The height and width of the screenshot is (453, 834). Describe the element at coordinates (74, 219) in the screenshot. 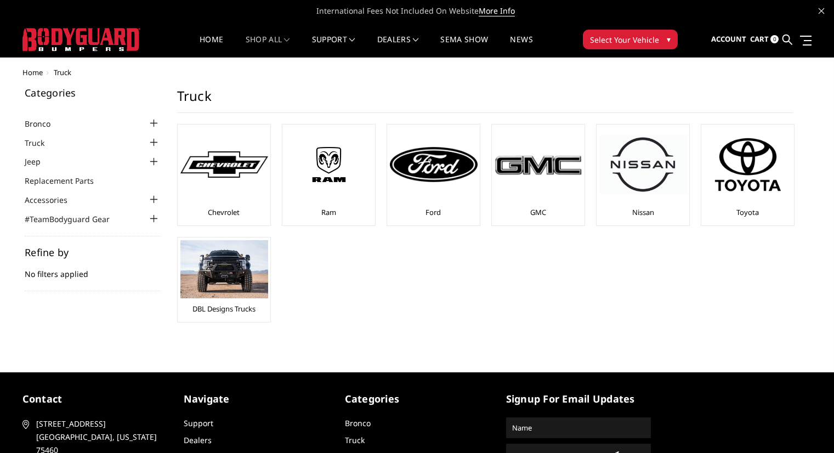

I see `a: #TeamBodyguard Gear` at that location.